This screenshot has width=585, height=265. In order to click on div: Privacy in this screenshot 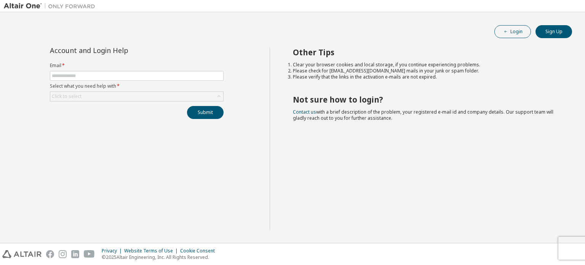, I will do `click(113, 251)`.